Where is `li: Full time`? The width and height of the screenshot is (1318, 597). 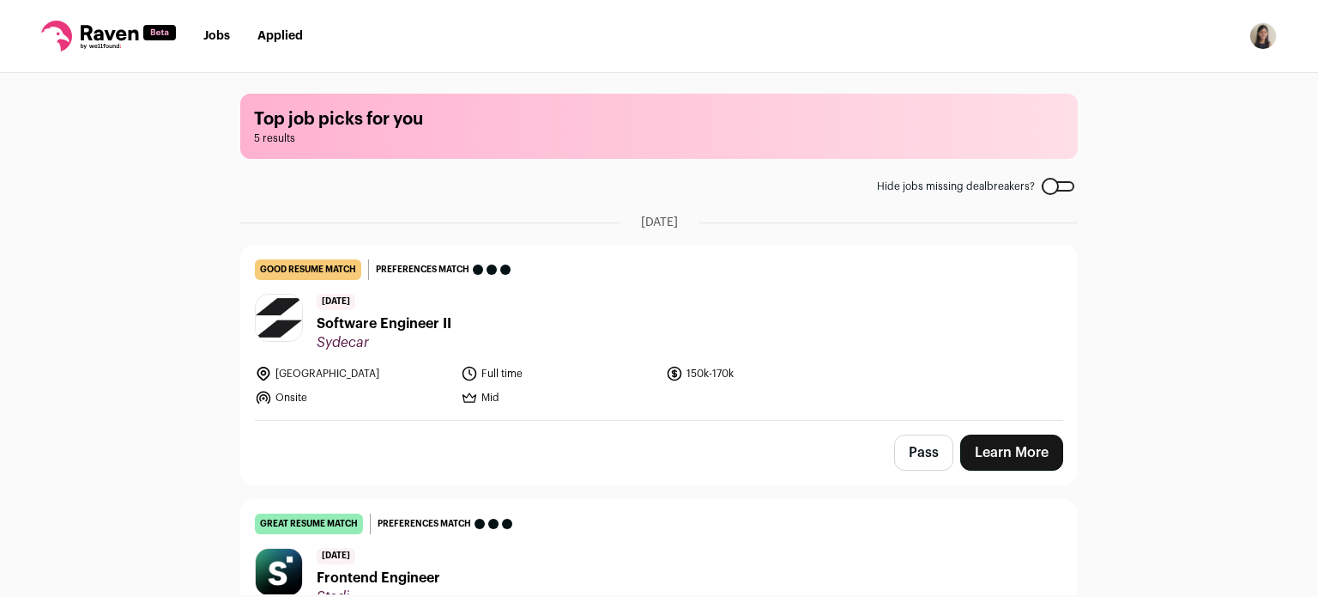
li: Full time is located at coordinates (559, 373).